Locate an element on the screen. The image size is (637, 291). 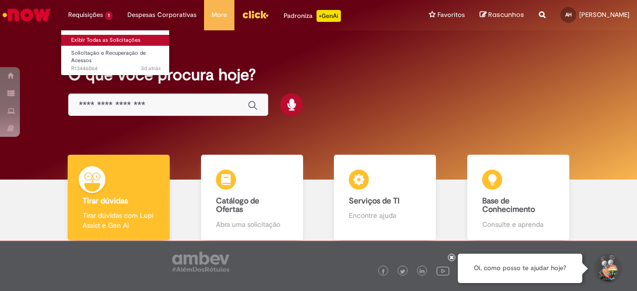
a: Serviços de TI Encontre ajuda is located at coordinates (385, 198).